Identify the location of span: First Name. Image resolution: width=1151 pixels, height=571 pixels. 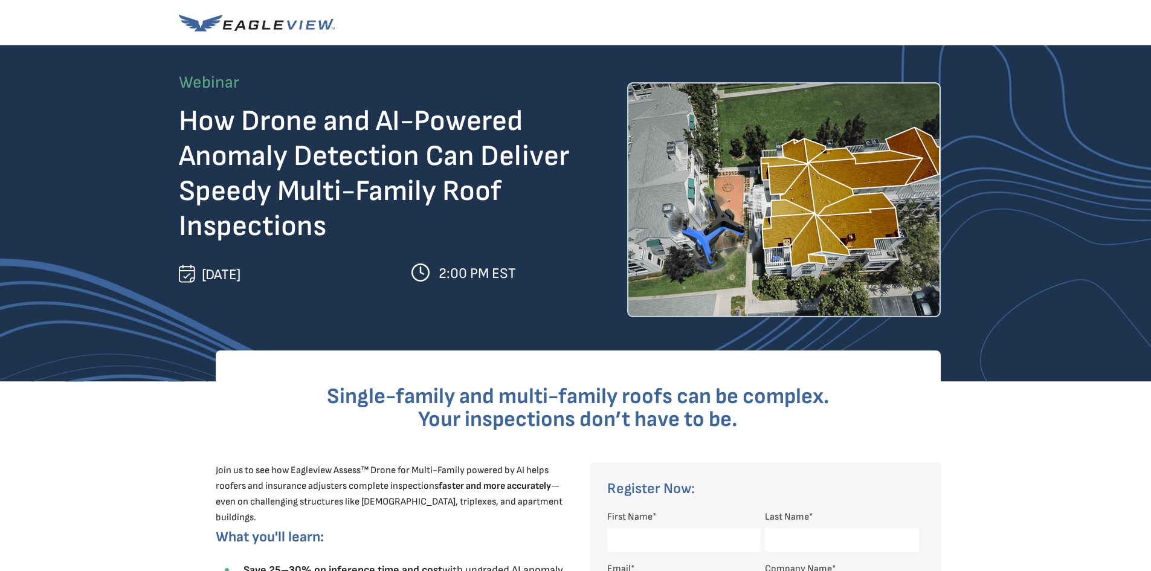
(630, 517).